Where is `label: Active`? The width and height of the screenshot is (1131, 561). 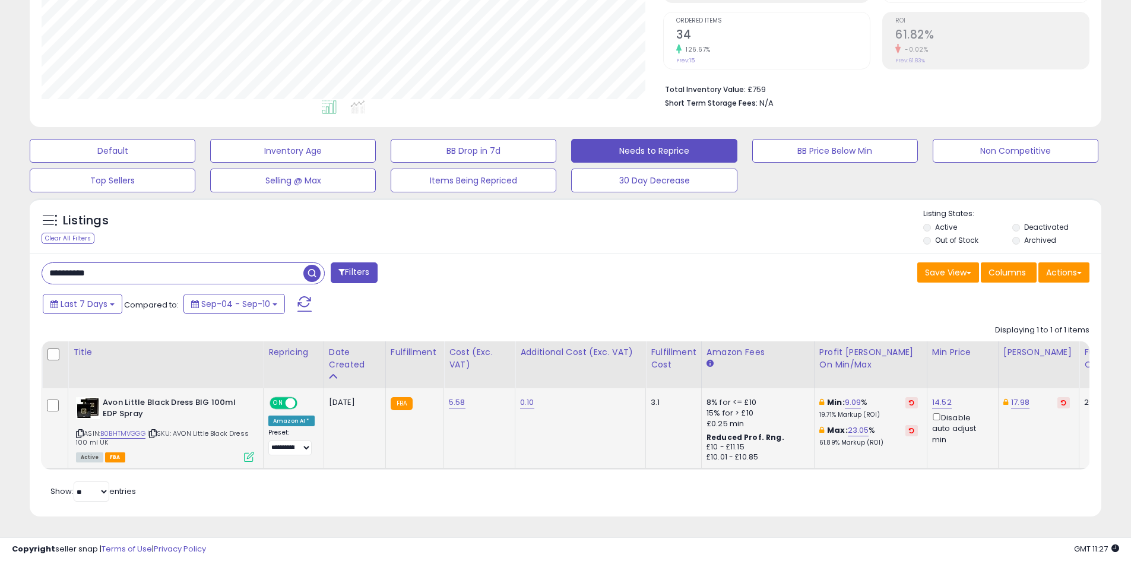 label: Active is located at coordinates (946, 227).